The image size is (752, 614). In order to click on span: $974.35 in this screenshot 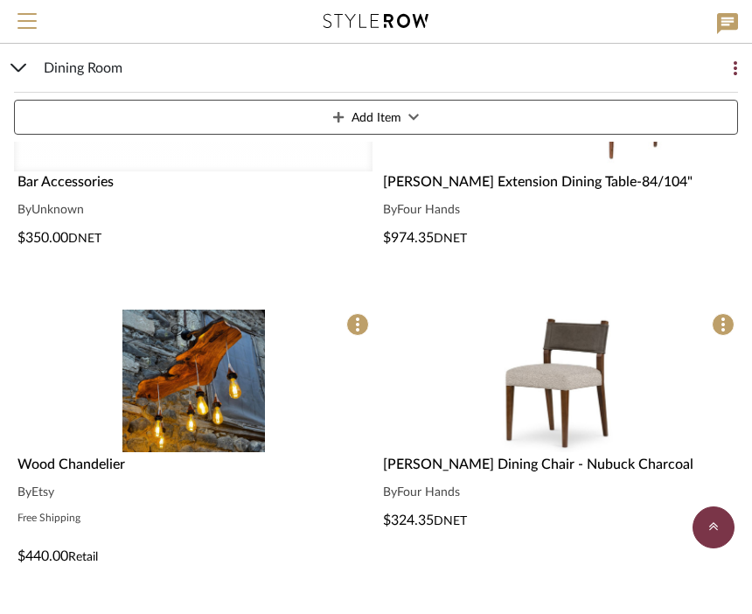, I will do `click(409, 238)`.